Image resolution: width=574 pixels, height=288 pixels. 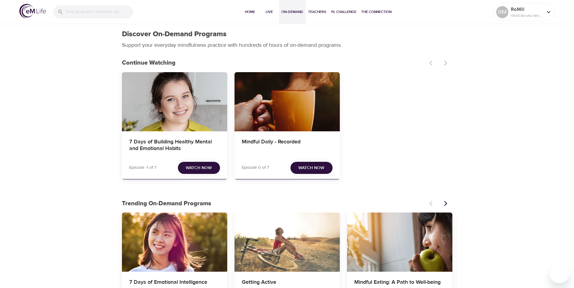 I want to click on span: Teachers, so click(x=317, y=12).